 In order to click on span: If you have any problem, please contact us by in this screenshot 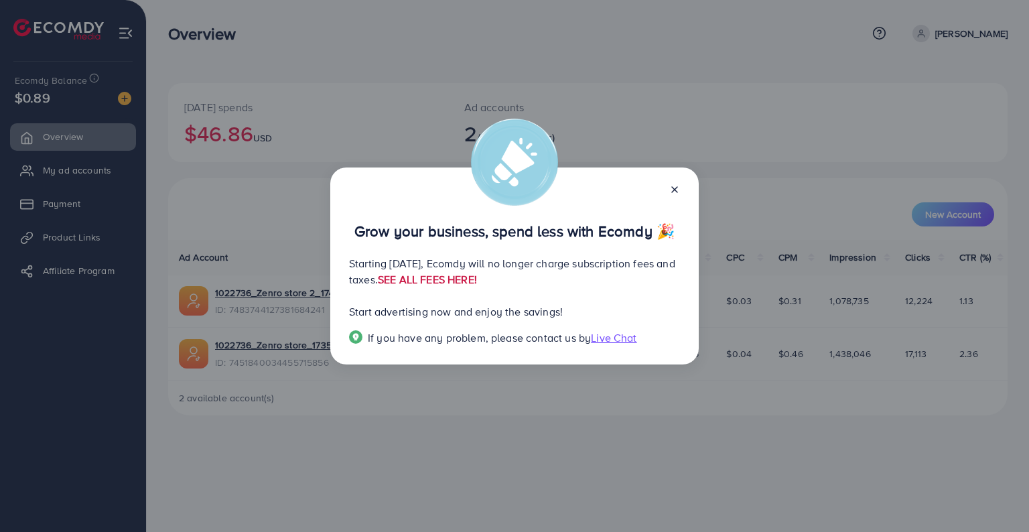, I will do `click(479, 338)`.